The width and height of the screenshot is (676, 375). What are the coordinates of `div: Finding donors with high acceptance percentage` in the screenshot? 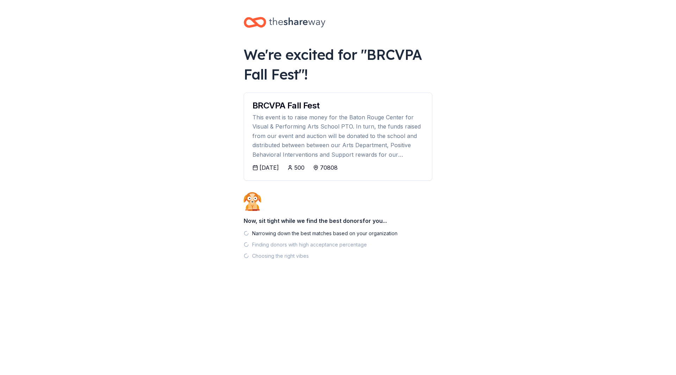 It's located at (309, 245).